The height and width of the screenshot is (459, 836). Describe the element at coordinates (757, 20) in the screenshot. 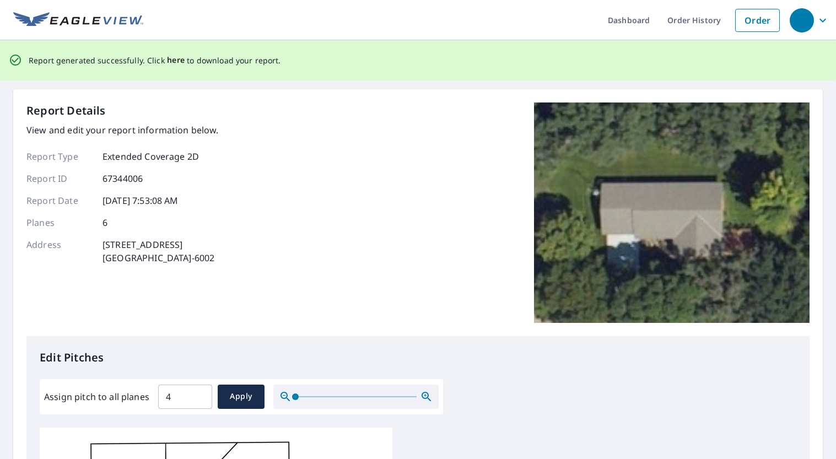

I see `a: Order` at that location.